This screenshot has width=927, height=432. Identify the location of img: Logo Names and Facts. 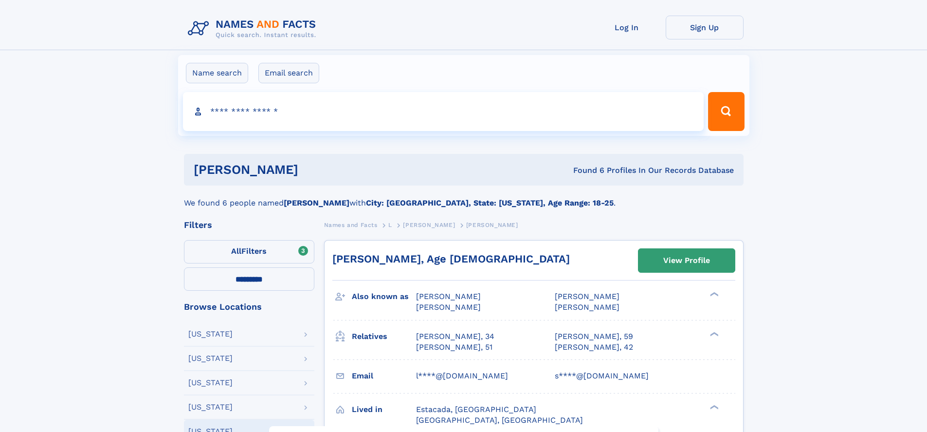
(254, 29).